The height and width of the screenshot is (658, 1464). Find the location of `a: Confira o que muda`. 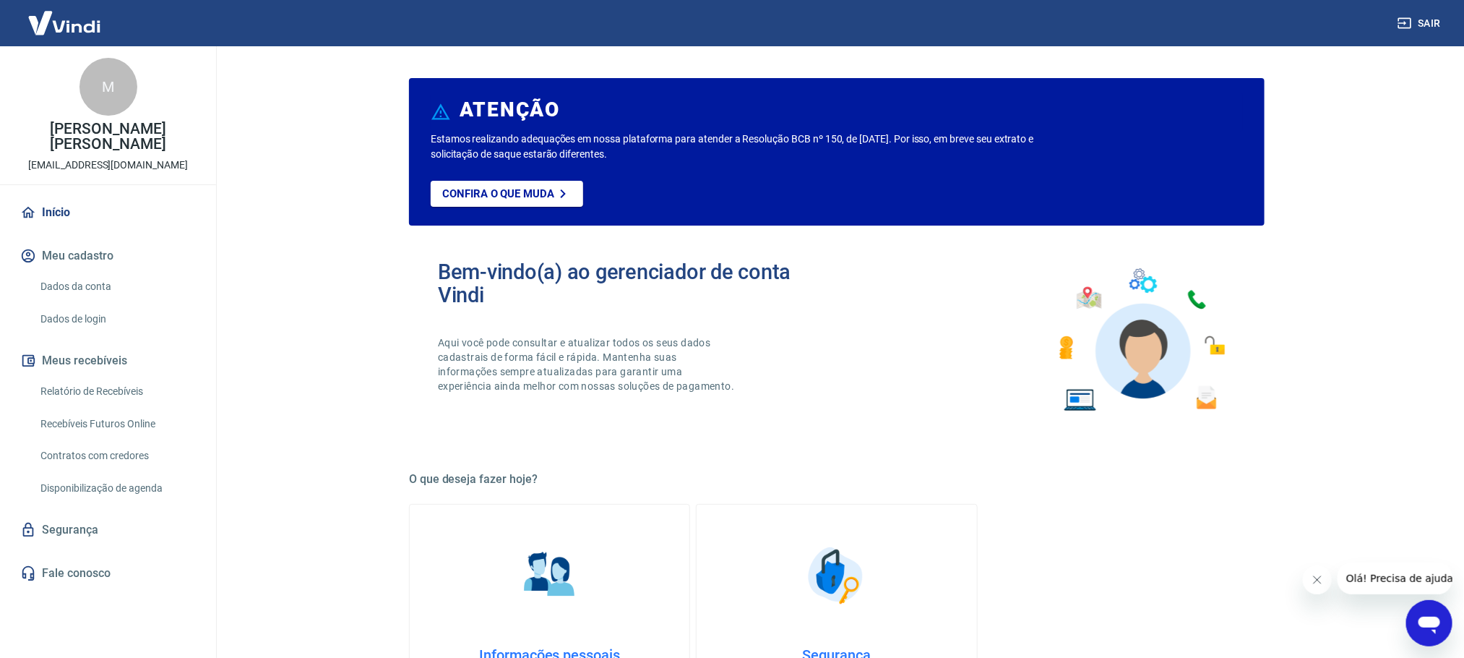

a: Confira o que muda is located at coordinates (507, 194).